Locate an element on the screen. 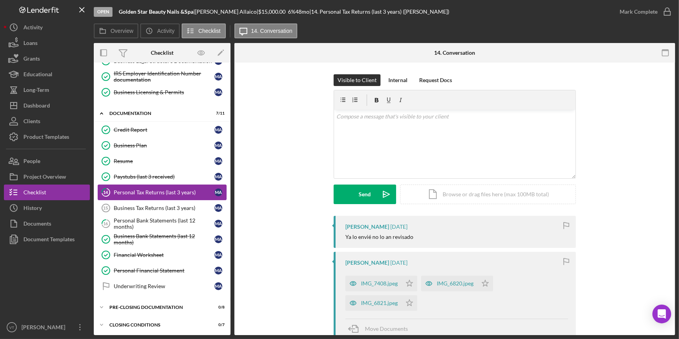  a: People is located at coordinates (47, 161).